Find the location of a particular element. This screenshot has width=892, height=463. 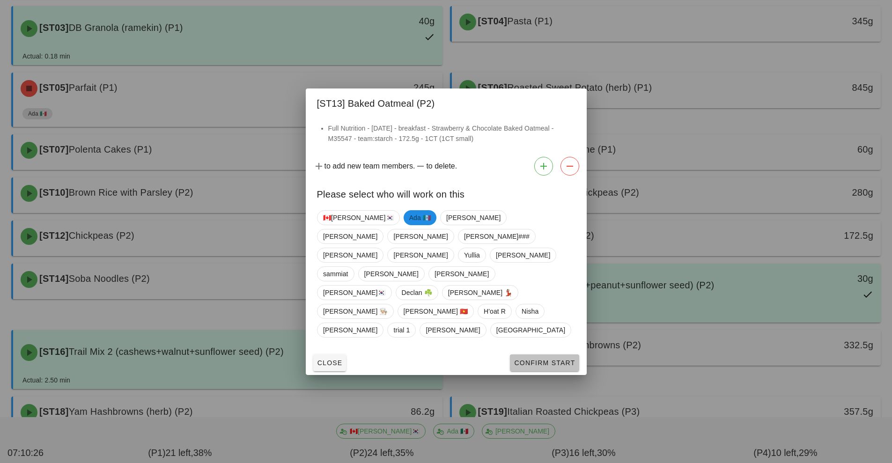

span: Yullia is located at coordinates (471, 255).